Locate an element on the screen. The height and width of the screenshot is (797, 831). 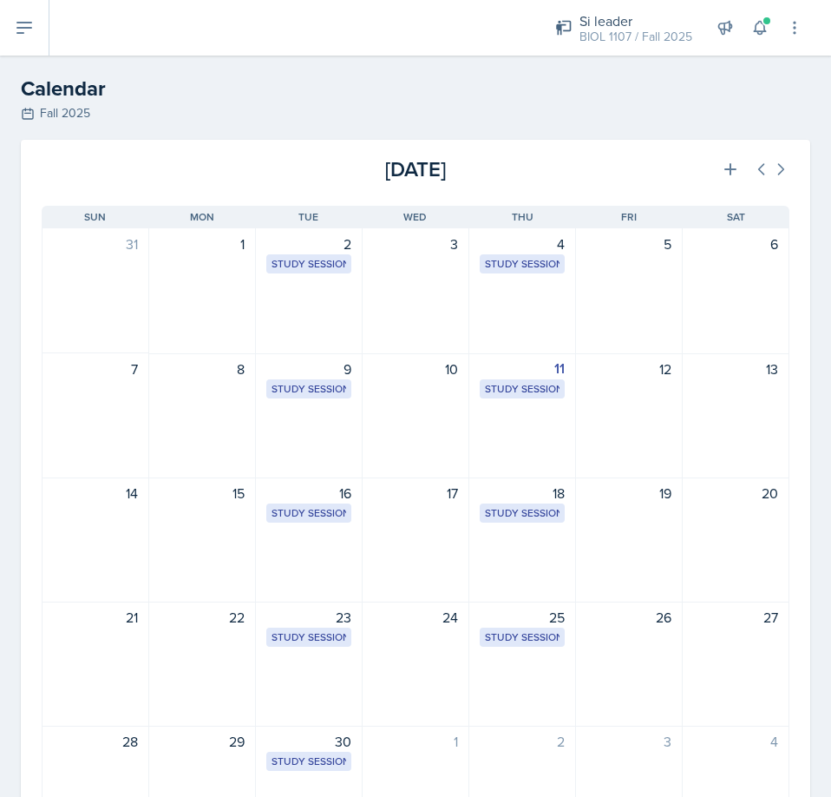
div: 28 is located at coordinates (95, 741).